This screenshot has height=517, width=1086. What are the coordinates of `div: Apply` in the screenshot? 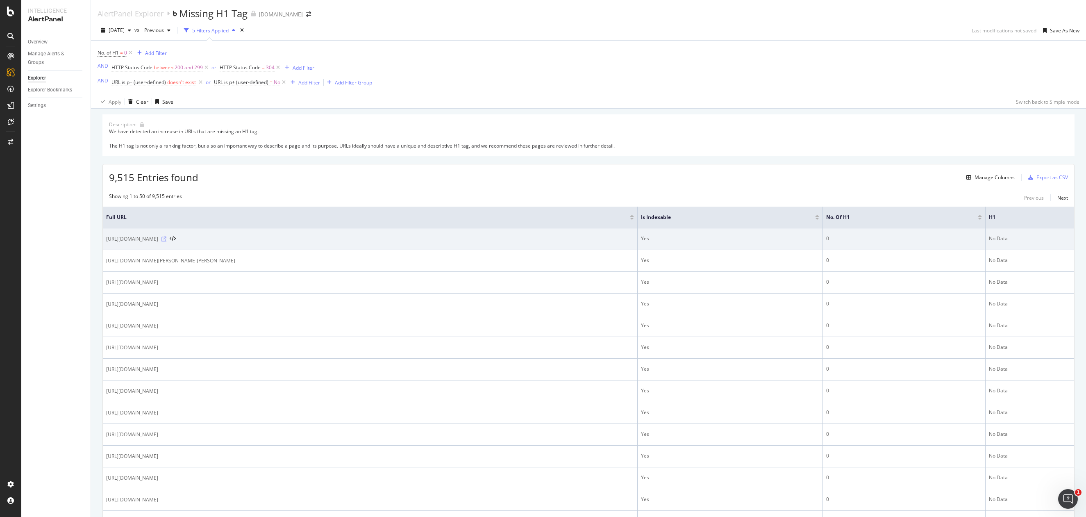 It's located at (115, 102).